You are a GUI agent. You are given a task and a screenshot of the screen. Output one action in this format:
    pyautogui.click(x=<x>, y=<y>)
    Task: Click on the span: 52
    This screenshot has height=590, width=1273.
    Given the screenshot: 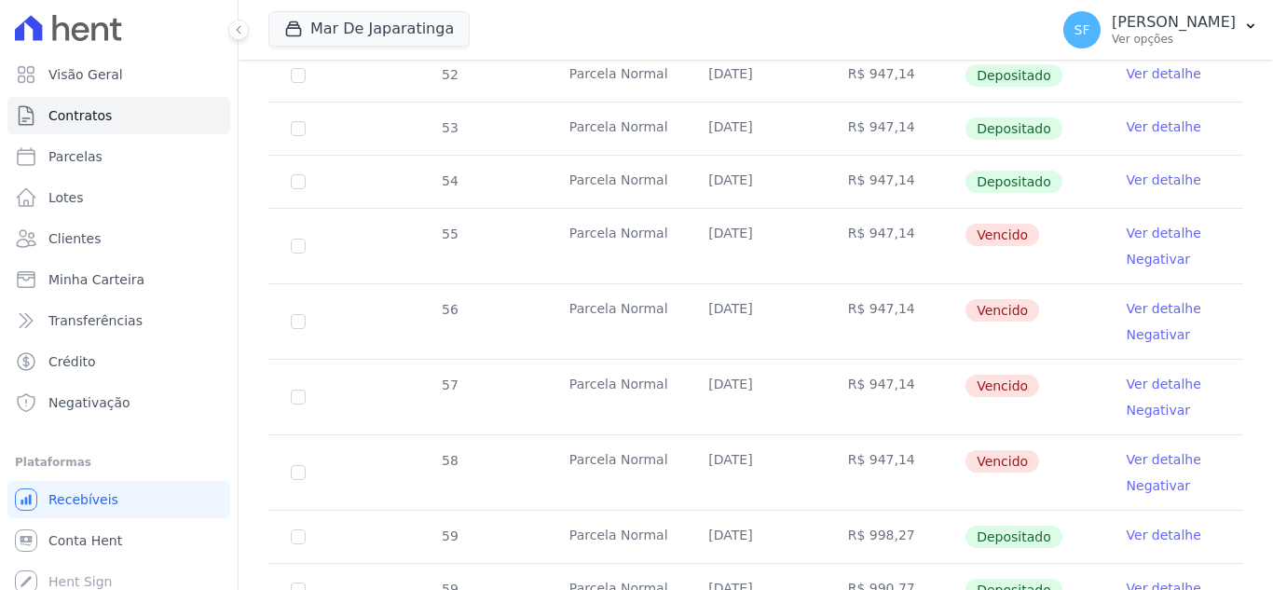 What is the action you would take?
    pyautogui.click(x=449, y=75)
    